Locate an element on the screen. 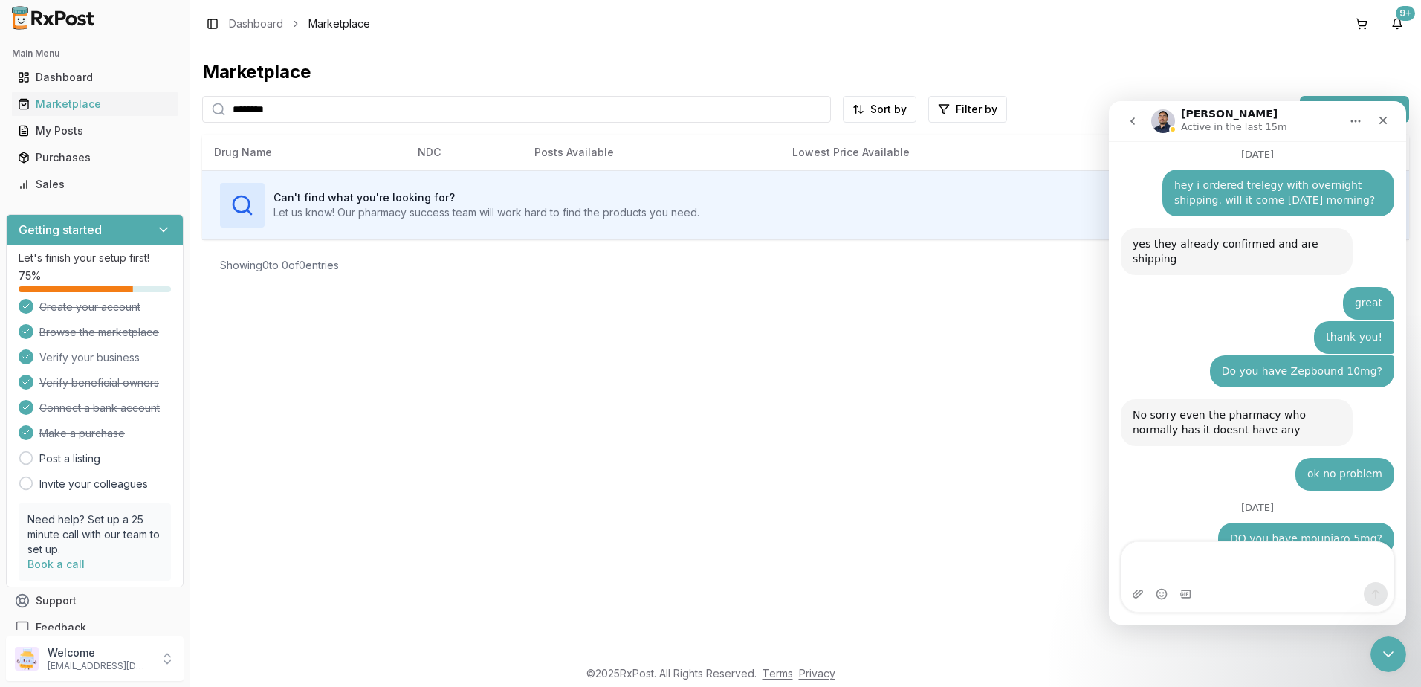 The image size is (1421, 687). div: 9+ is located at coordinates (1406, 13).